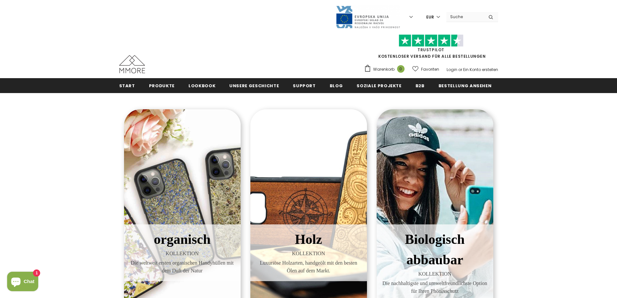  Describe the element at coordinates (379, 86) in the screenshot. I see `span: Soziale Projekte` at that location.